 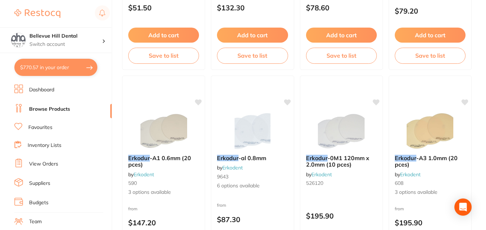 I want to click on b: Erkodur-0M1 120mm x 2.0mm (10 pces), so click(x=341, y=162).